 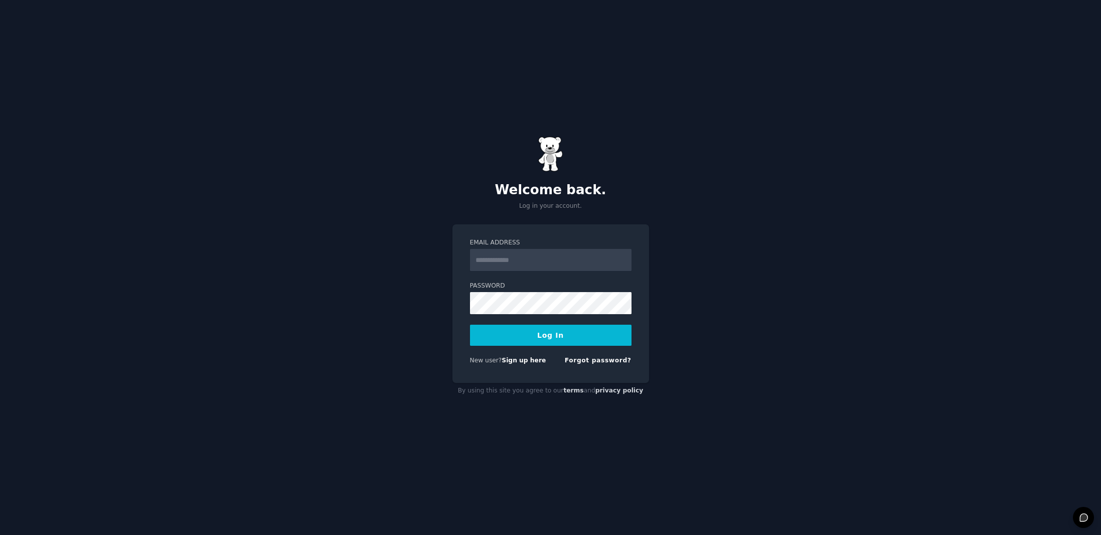 What do you see at coordinates (524, 360) in the screenshot?
I see `a: Sign up here` at bounding box center [524, 360].